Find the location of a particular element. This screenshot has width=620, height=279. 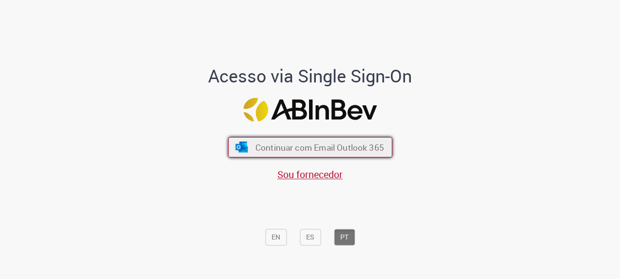

span: Continuar com Email Outlook 365 is located at coordinates (319, 147).